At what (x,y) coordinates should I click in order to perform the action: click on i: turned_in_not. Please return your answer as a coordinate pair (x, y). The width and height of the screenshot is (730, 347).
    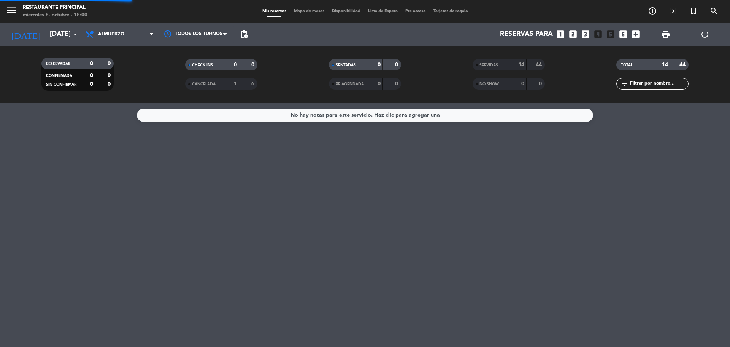
    Looking at the image, I should click on (694, 11).